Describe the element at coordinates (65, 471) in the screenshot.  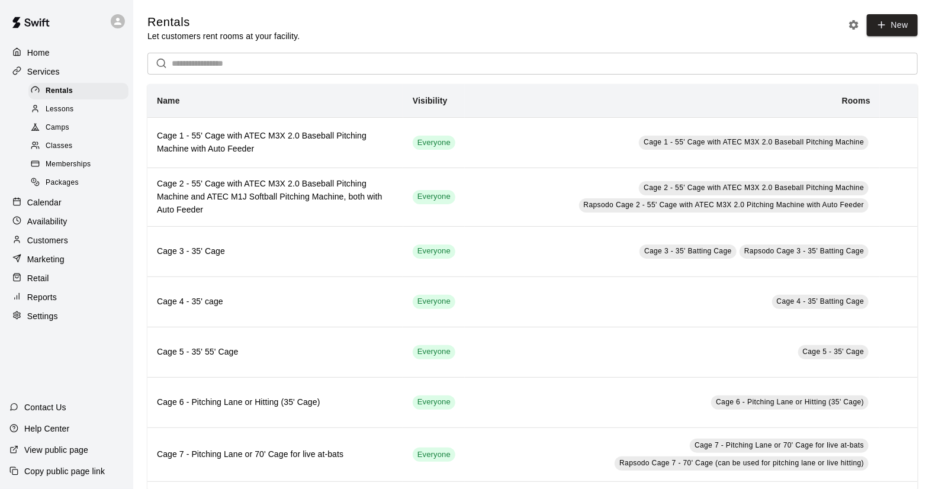
I see `p: Copy public page link` at that location.